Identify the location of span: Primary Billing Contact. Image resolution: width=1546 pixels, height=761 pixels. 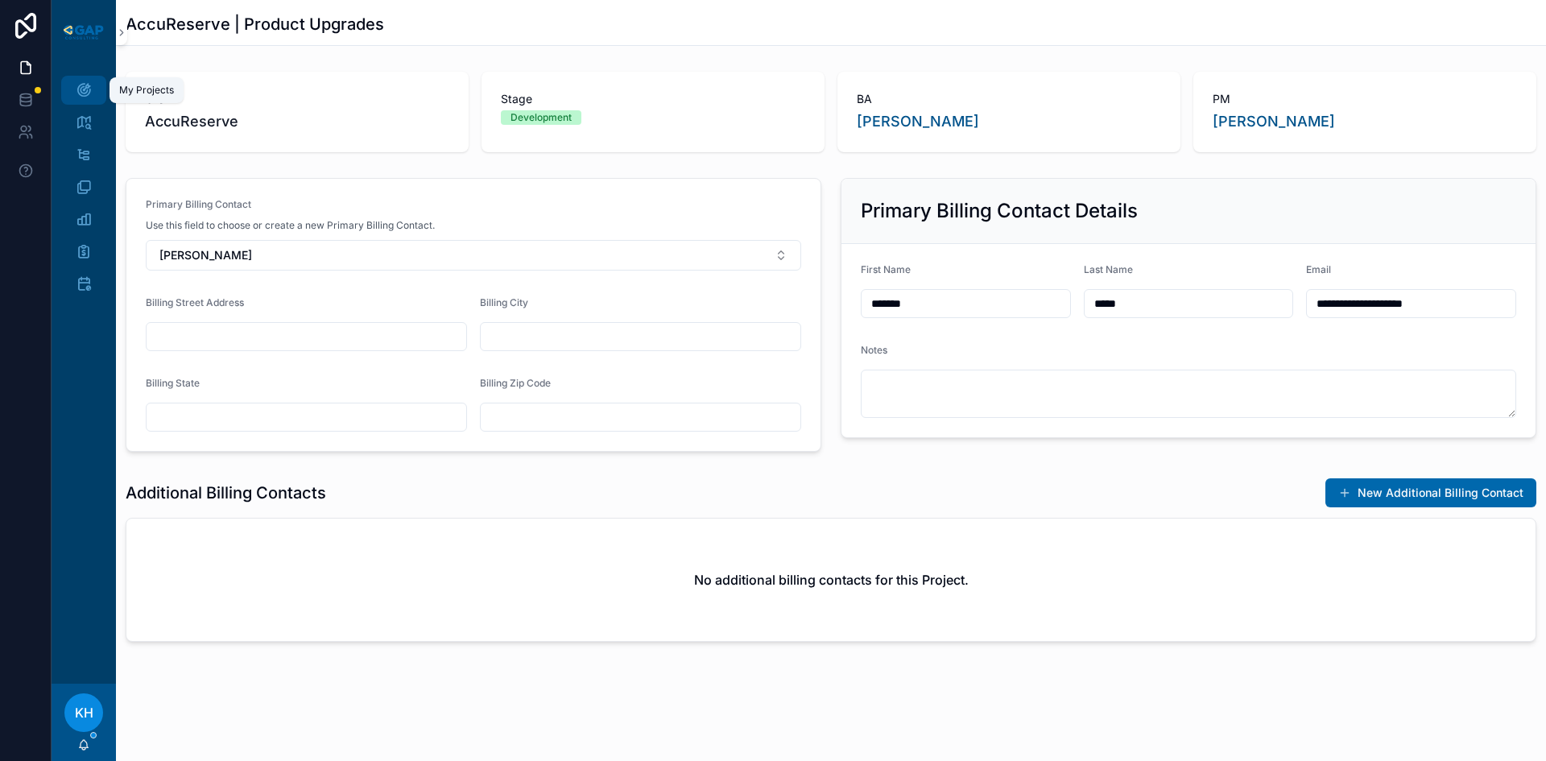
(198, 204).